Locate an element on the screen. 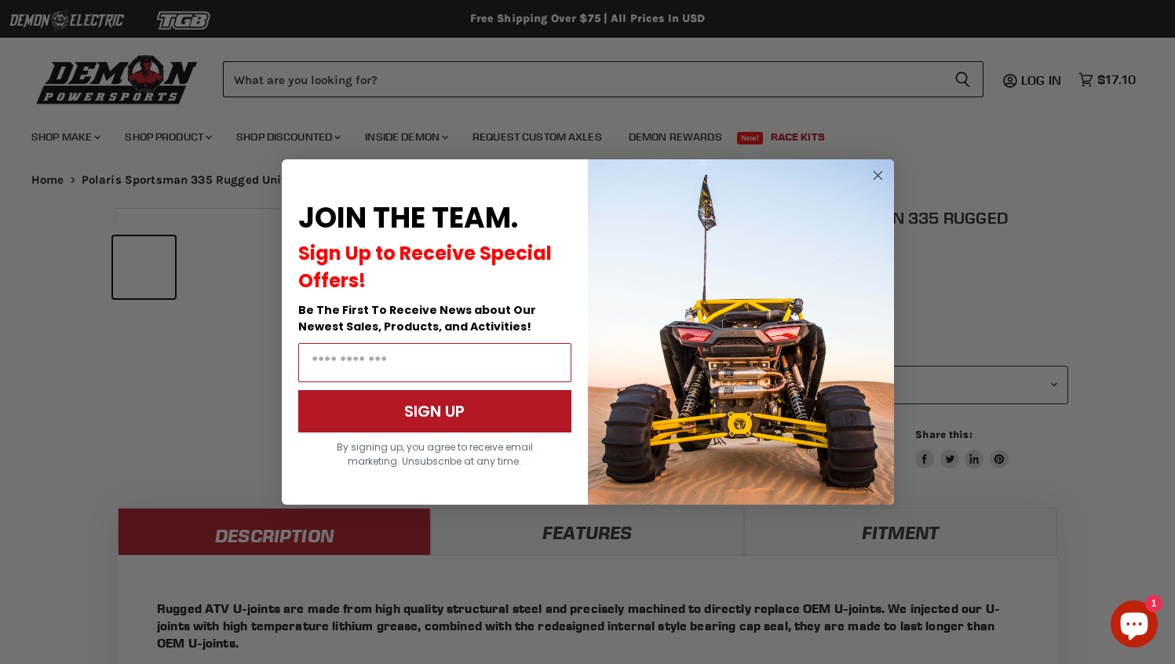  button: SIGN UP is located at coordinates (435, 411).